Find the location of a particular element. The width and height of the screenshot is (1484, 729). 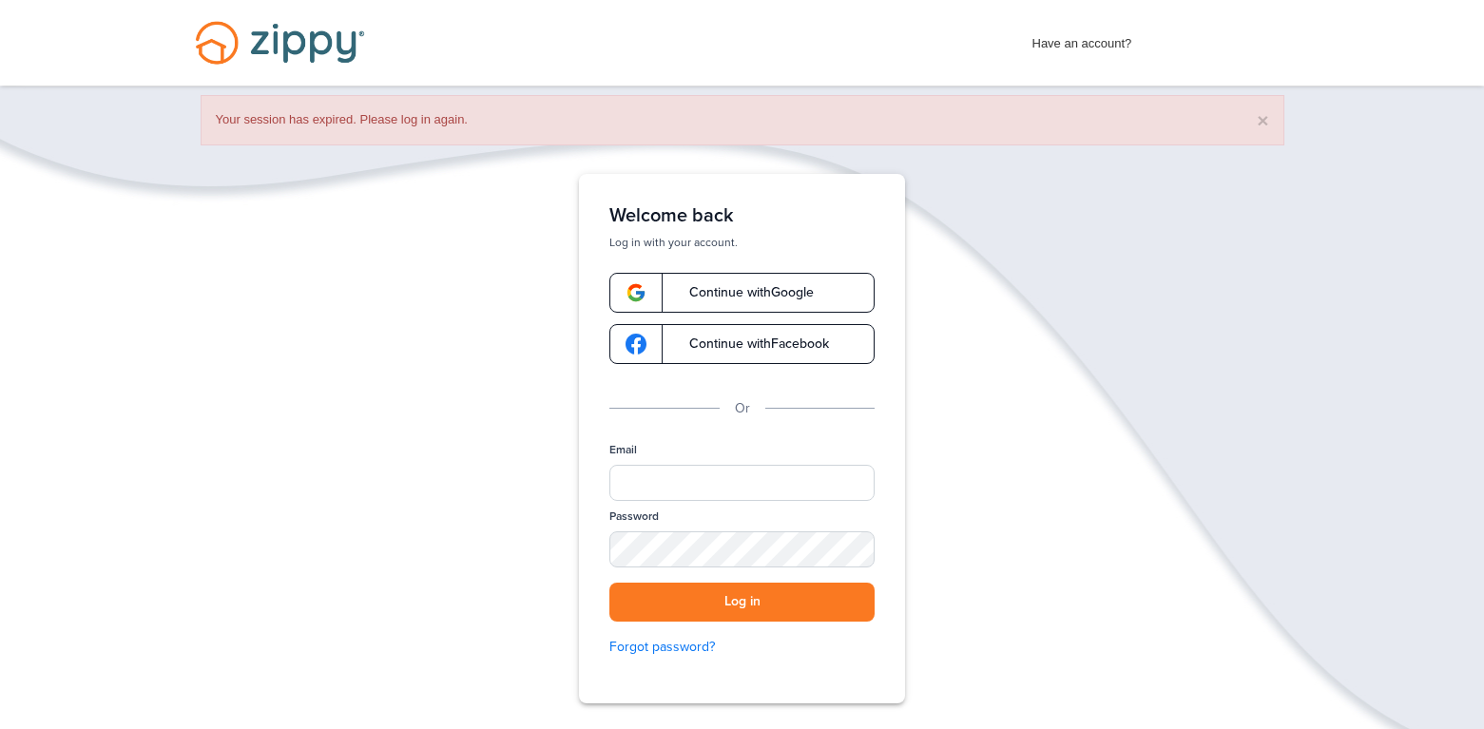

span: Continue with Facebook is located at coordinates (749, 344).